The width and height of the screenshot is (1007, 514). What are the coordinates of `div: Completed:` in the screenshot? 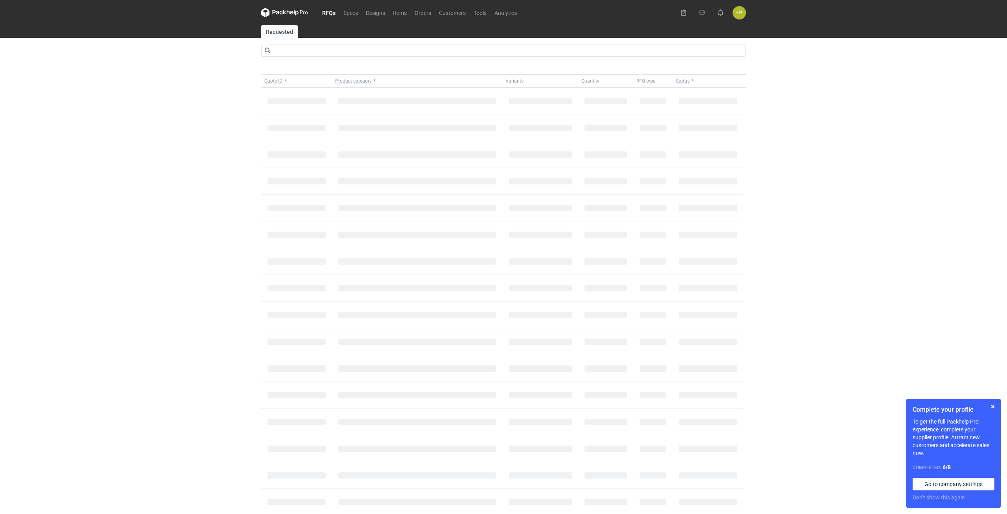 It's located at (954, 467).